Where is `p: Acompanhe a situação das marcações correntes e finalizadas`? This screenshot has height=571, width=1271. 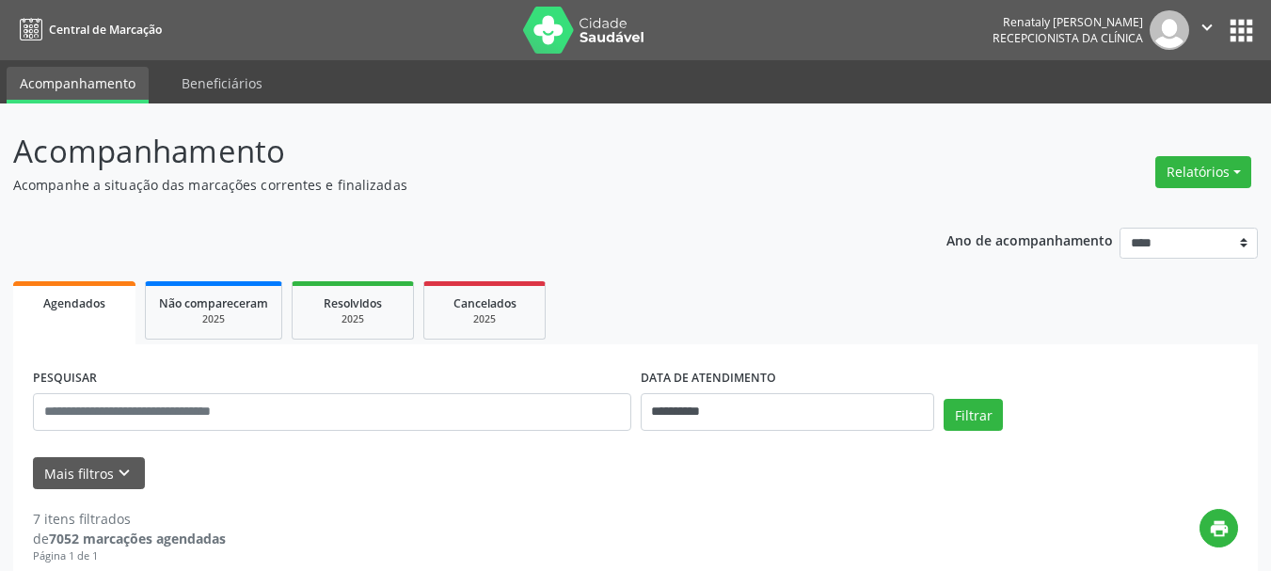 p: Acompanhe a situação das marcações correntes e finalizadas is located at coordinates (449, 184).